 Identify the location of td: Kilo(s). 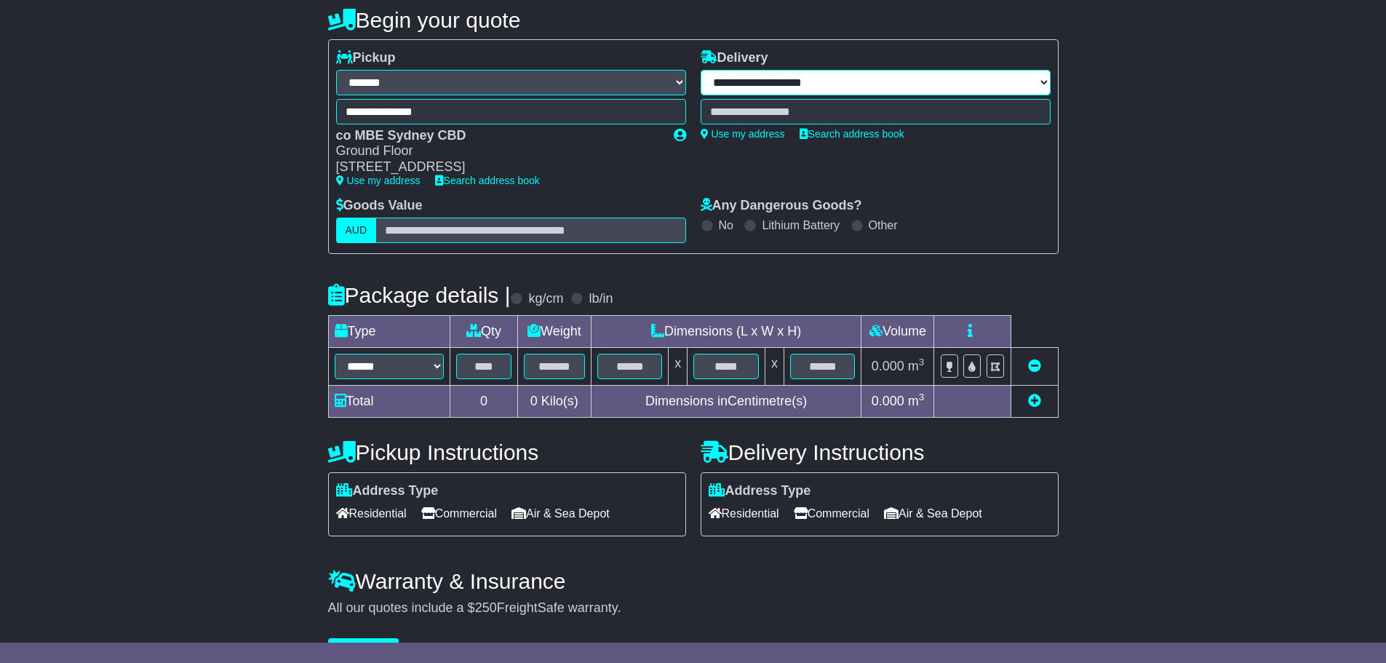
(554, 401).